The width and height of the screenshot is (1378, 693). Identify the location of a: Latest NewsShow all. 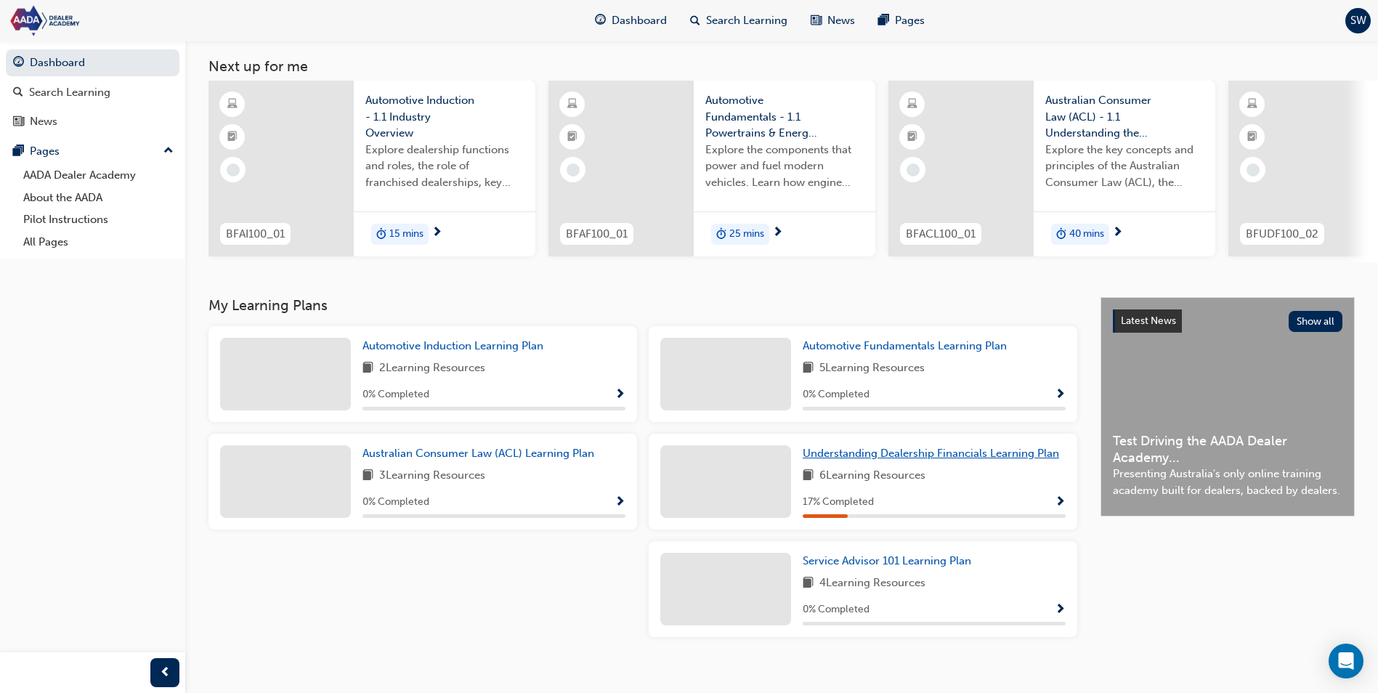
(1227, 321).